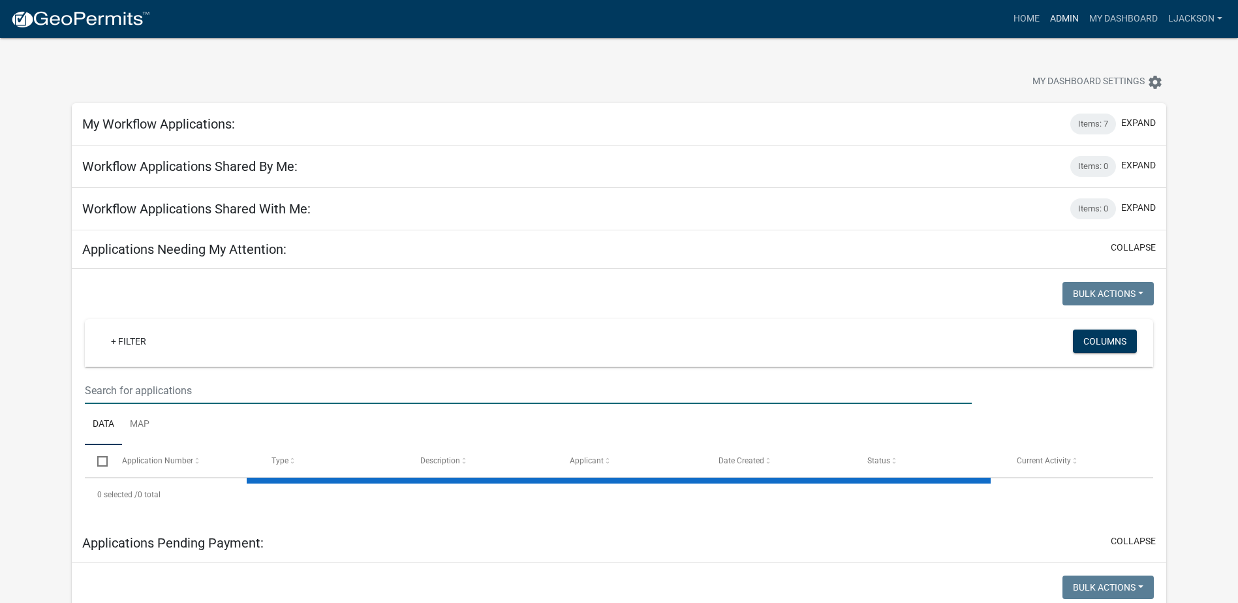 The height and width of the screenshot is (603, 1238). What do you see at coordinates (1093, 124) in the screenshot?
I see `div: Items: 7` at bounding box center [1093, 124].